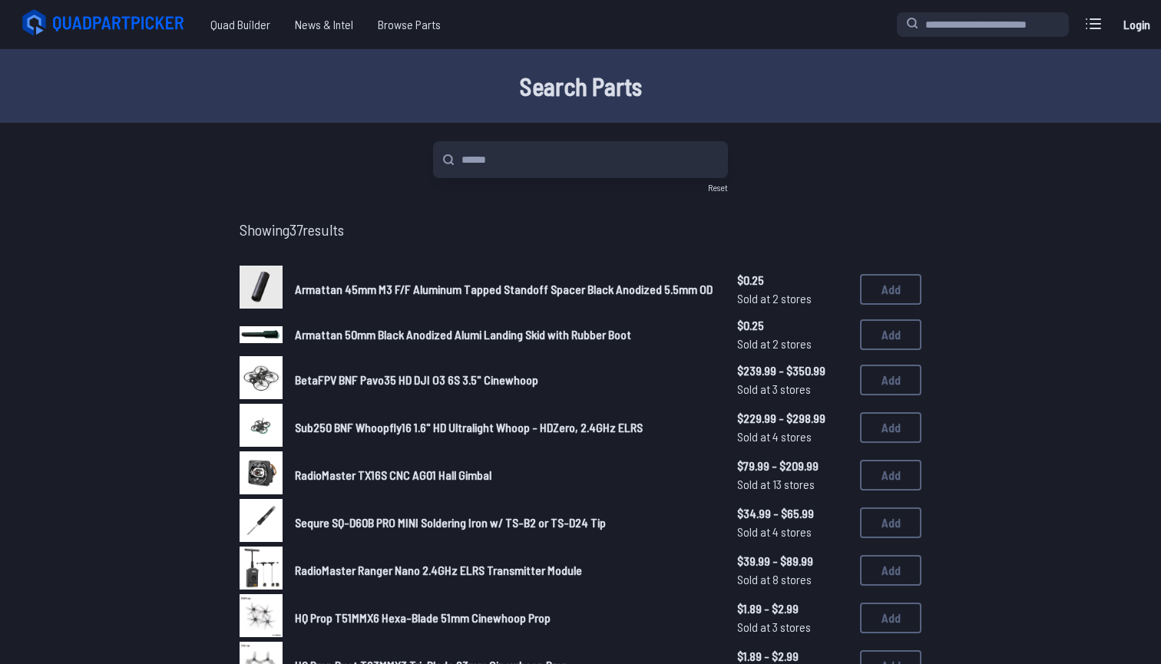 The image size is (1161, 664). What do you see at coordinates (792, 609) in the screenshot?
I see `span: $1.89 - $2.99` at bounding box center [792, 609].